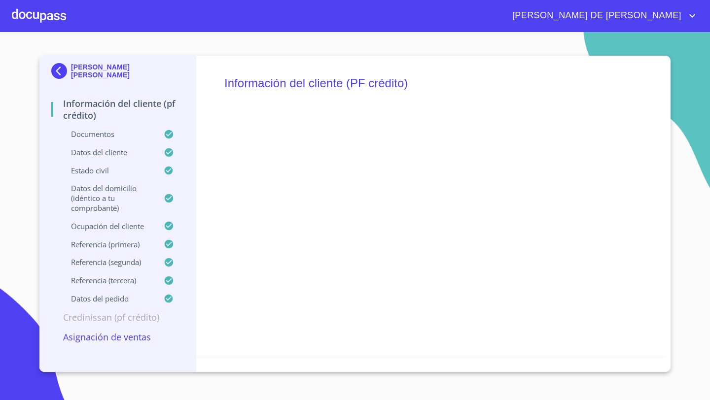  I want to click on p: Datos del domicilio (idéntico a tu comprobante), so click(108, 198).